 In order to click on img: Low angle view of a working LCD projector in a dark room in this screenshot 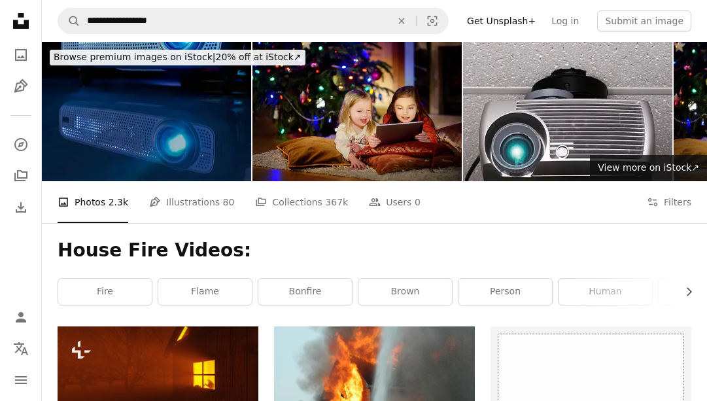, I will do `click(146, 111)`.